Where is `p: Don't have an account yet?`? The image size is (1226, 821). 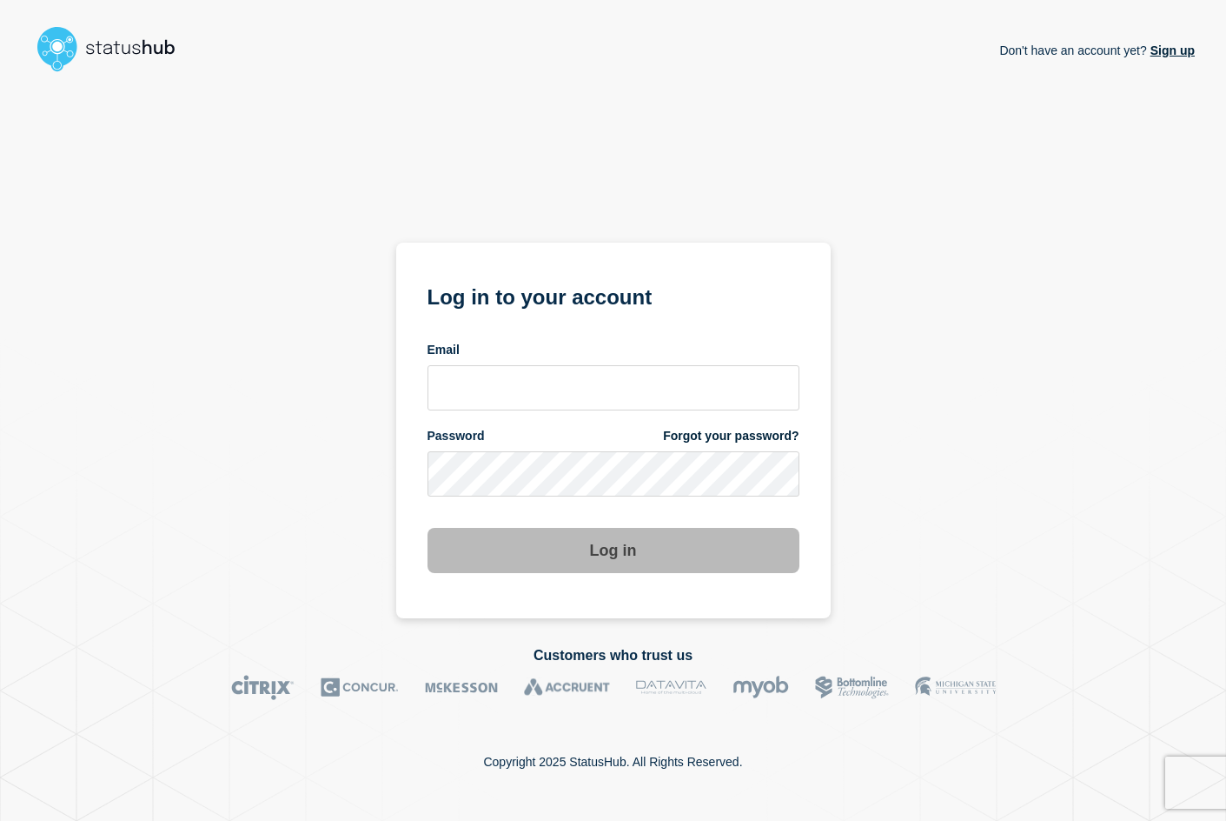
p: Don't have an account yet? is located at coordinates (1097, 50).